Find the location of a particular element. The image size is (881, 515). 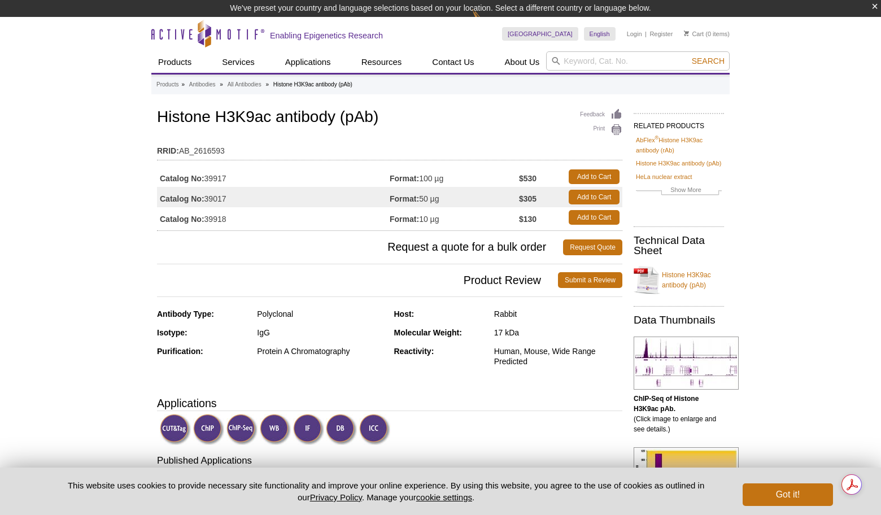

a: Request Quote is located at coordinates (593, 247).